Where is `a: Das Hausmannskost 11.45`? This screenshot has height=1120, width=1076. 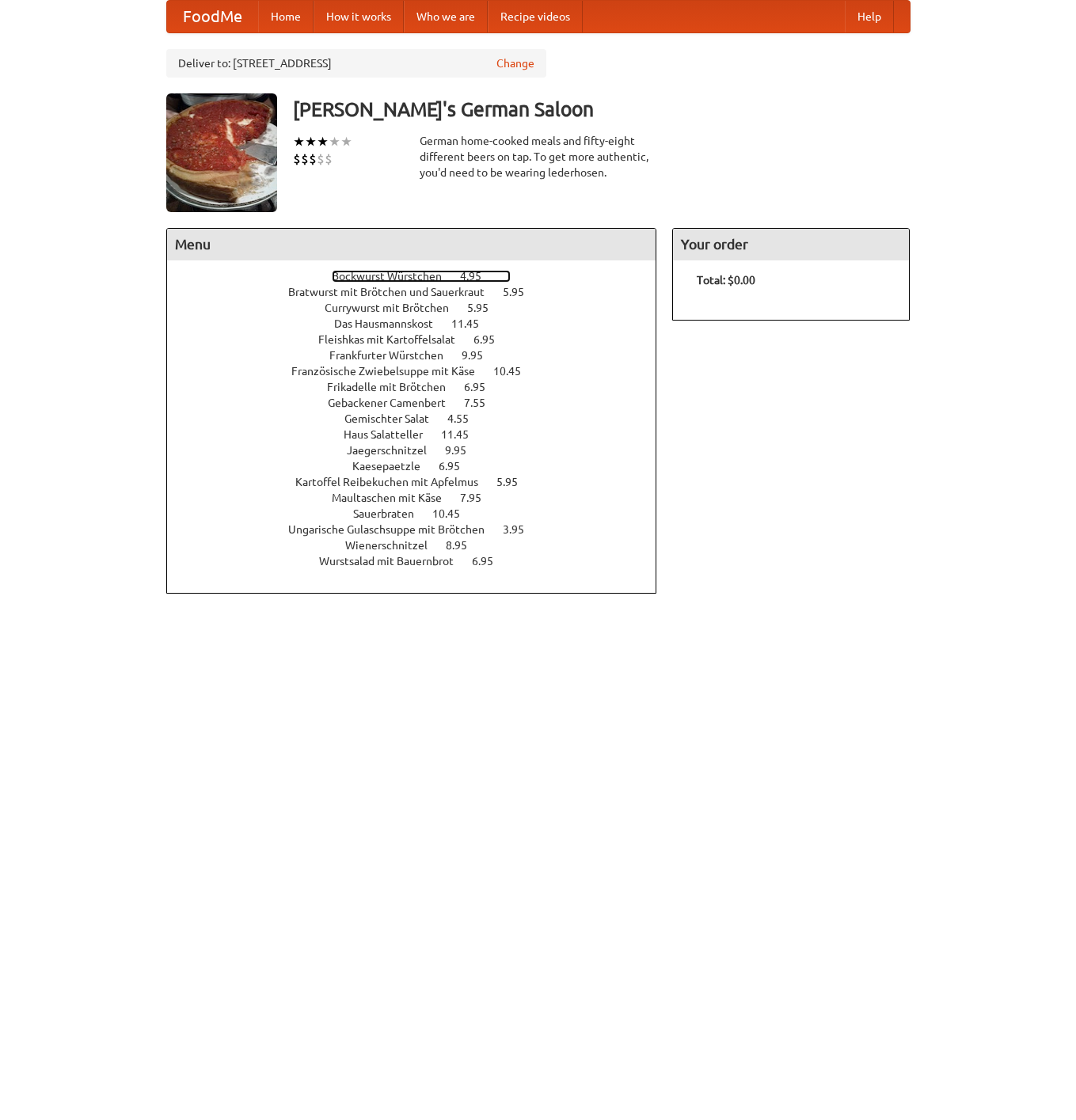
a: Das Hausmannskost 11.45 is located at coordinates (421, 324).